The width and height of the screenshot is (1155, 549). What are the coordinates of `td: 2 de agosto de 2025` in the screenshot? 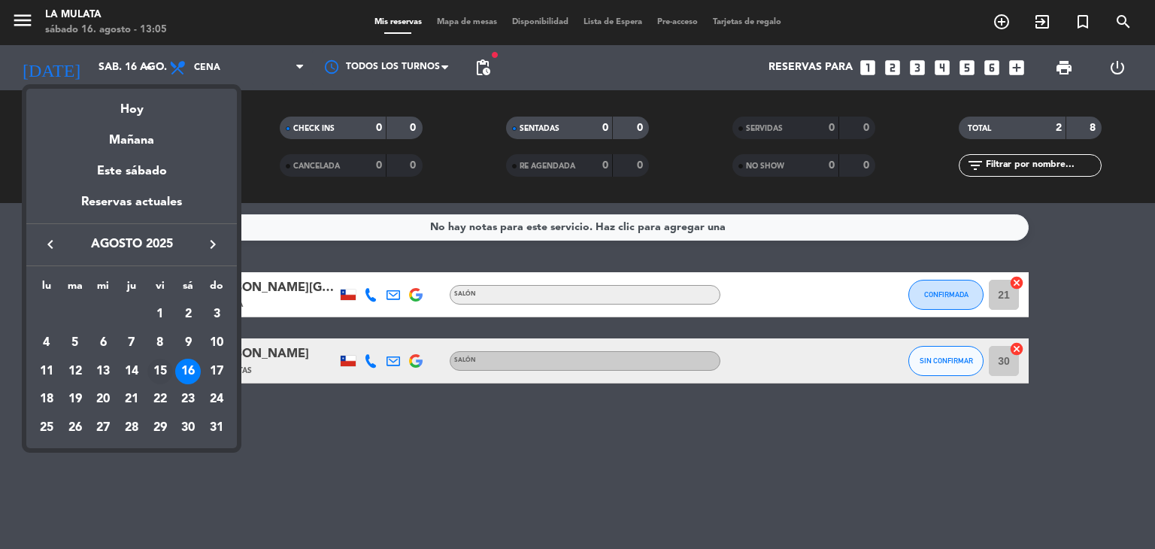 It's located at (189, 314).